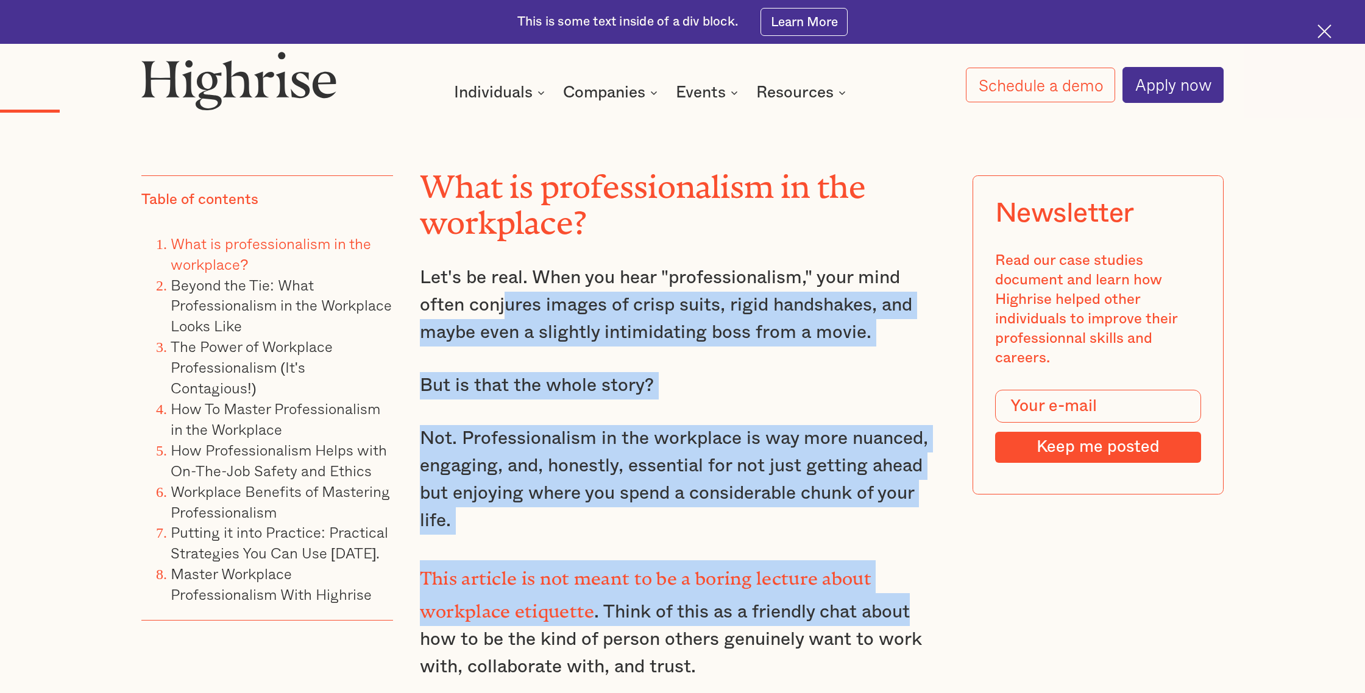 The width and height of the screenshot is (1365, 693). What do you see at coordinates (239, 80) in the screenshot?
I see `img: Highrise logo` at bounding box center [239, 80].